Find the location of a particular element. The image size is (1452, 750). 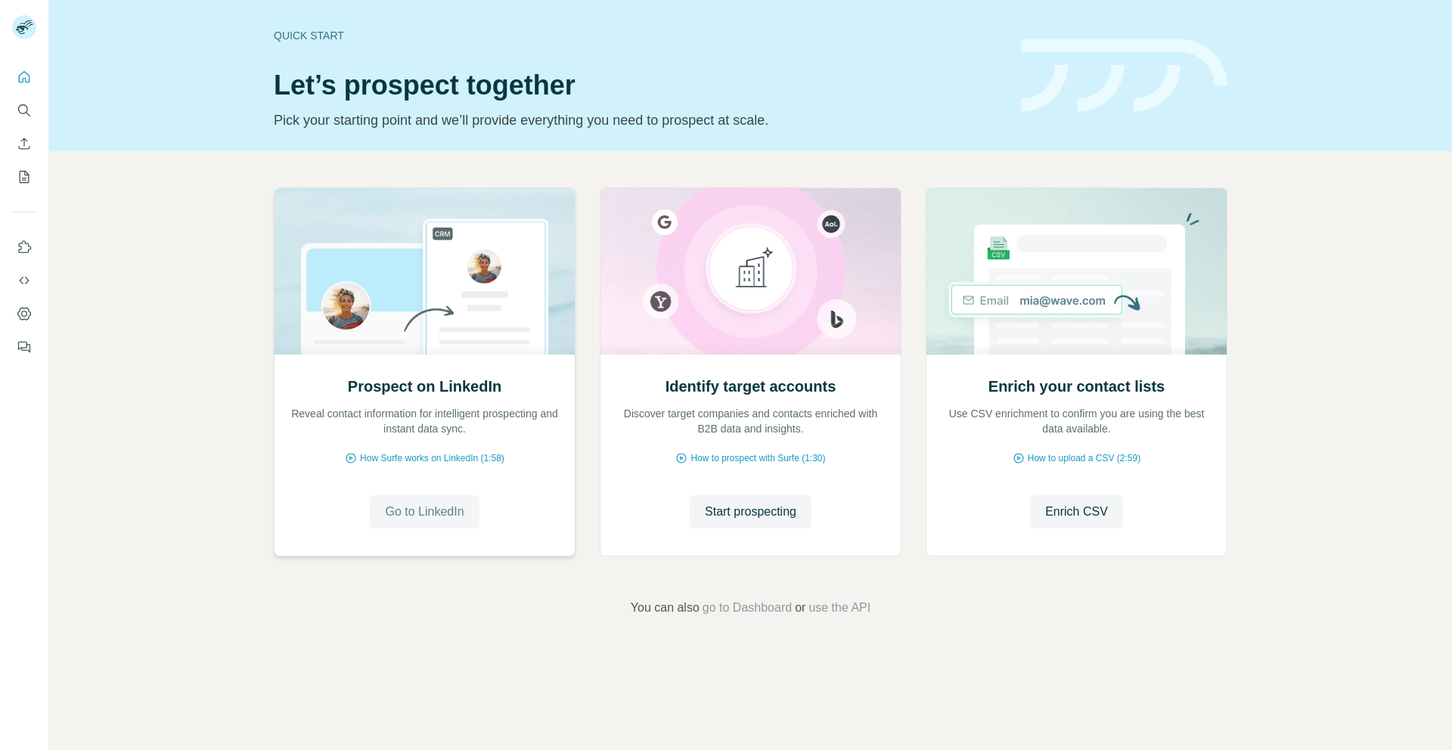

h1: Let’s prospect together is located at coordinates (638, 85).